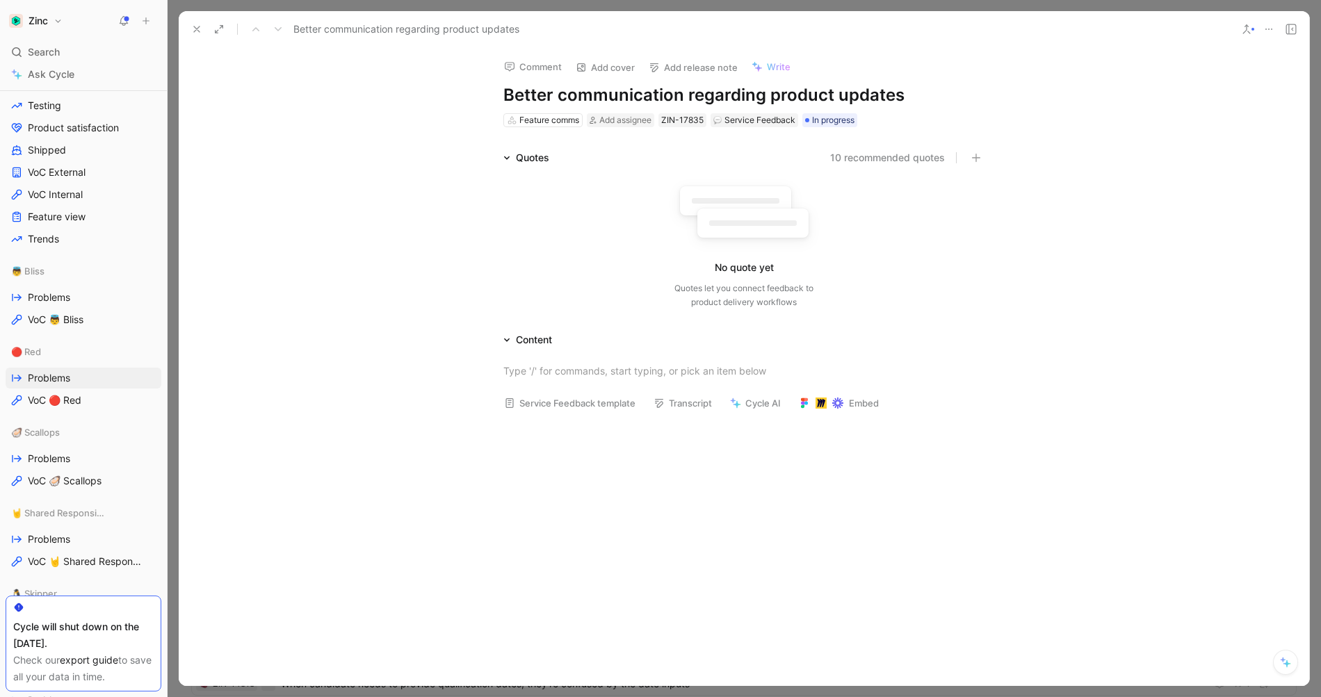 The height and width of the screenshot is (697, 1321). Describe the element at coordinates (83, 295) in the screenshot. I see `div: 👼 BlissProblemsVoC 👼 Bliss` at that location.